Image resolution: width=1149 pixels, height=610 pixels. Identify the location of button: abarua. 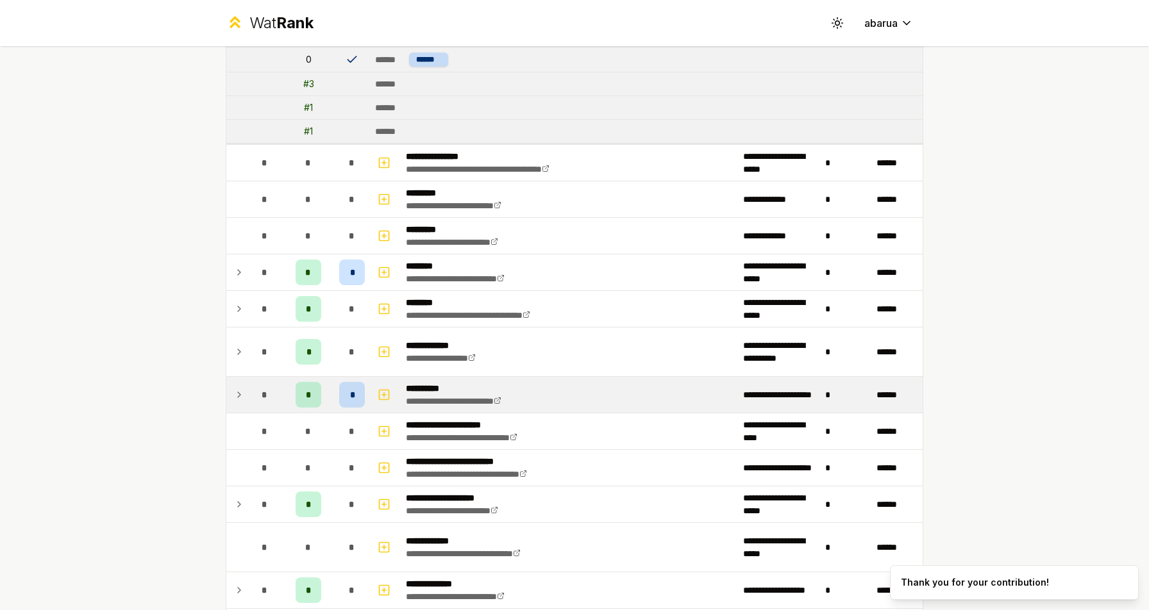
(889, 23).